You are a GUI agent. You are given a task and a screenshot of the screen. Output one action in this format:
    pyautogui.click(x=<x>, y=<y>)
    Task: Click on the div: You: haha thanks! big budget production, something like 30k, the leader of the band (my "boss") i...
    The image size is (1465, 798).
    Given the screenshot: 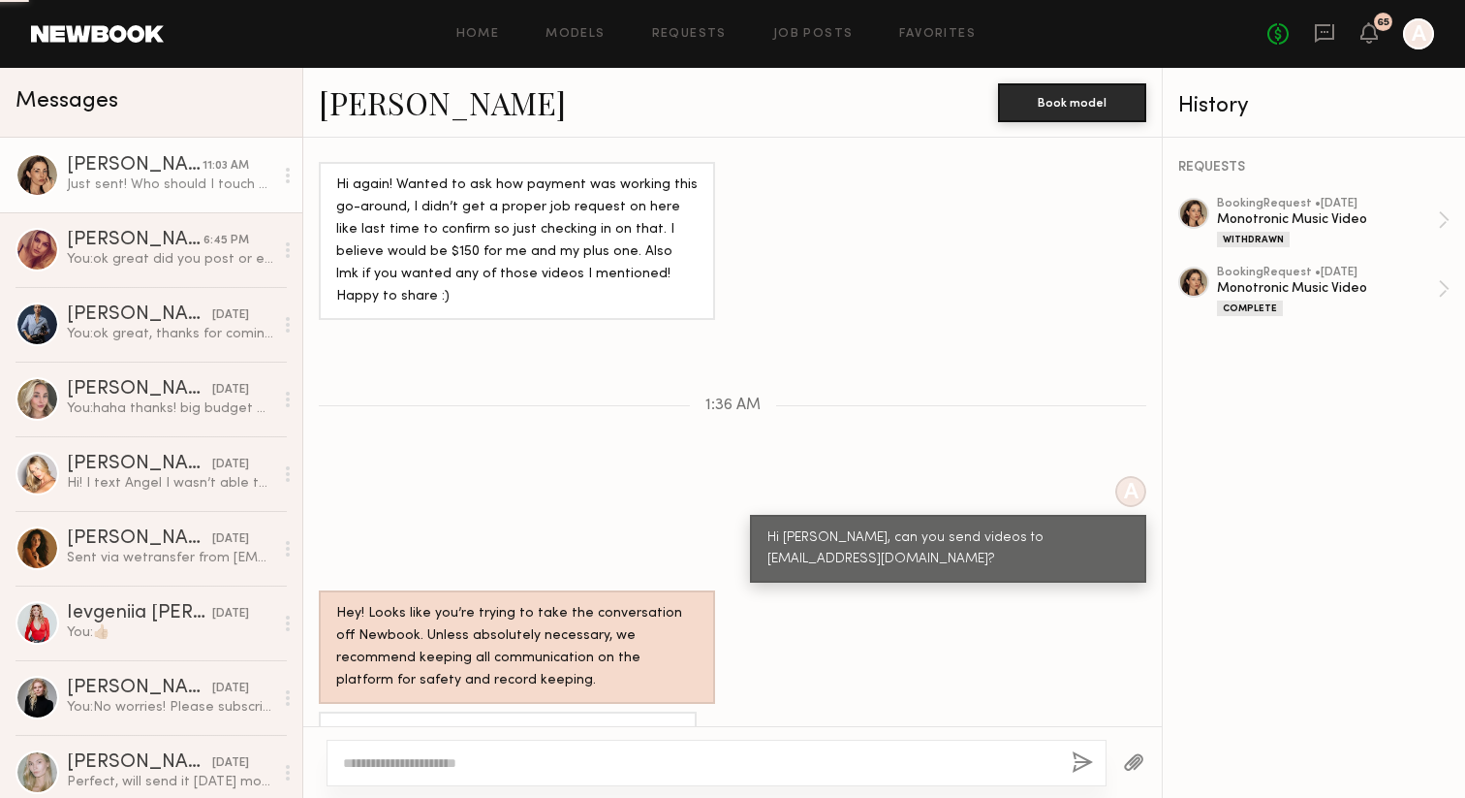 What is the action you would take?
    pyautogui.click(x=170, y=408)
    